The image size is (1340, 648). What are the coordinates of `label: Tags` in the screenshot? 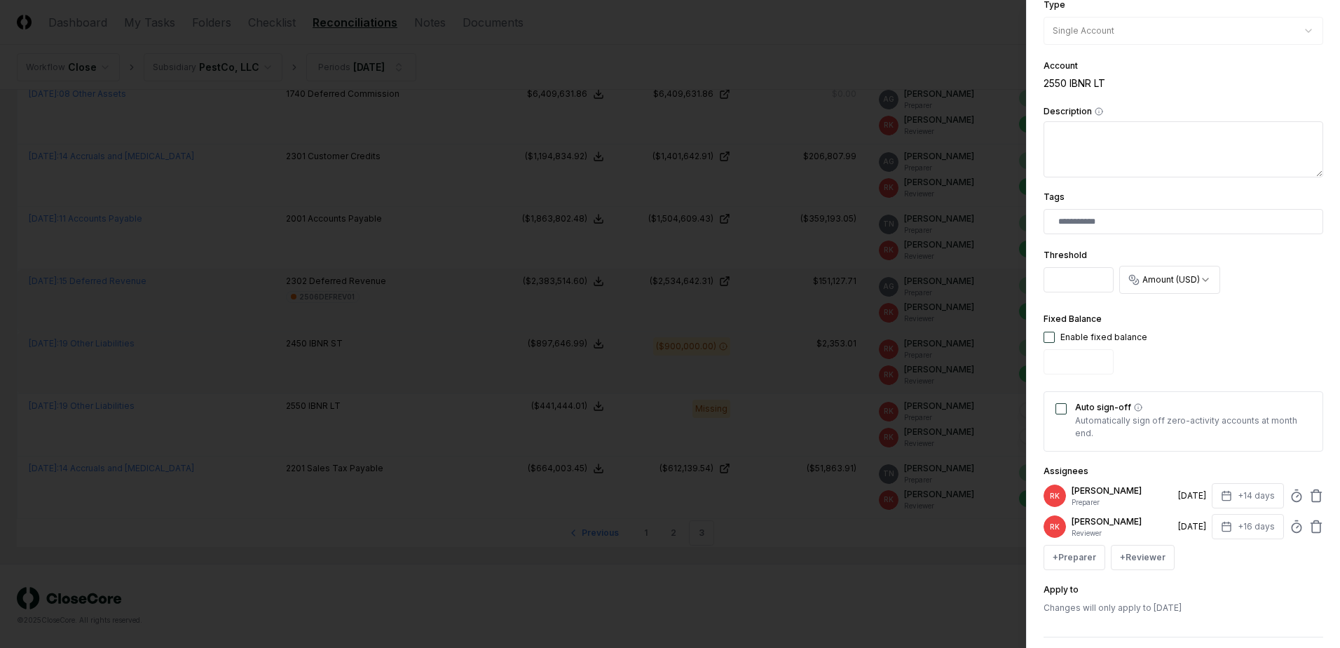 It's located at (1054, 196).